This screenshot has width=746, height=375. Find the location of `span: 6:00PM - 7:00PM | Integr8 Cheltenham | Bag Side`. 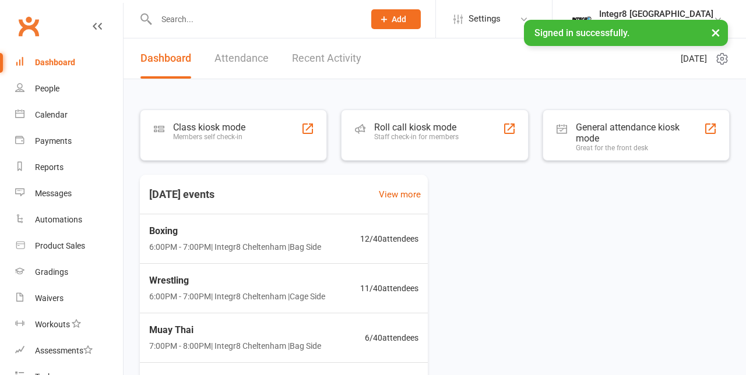

span: 6:00PM - 7:00PM | Integr8 Cheltenham | Bag Side is located at coordinates (235, 247).